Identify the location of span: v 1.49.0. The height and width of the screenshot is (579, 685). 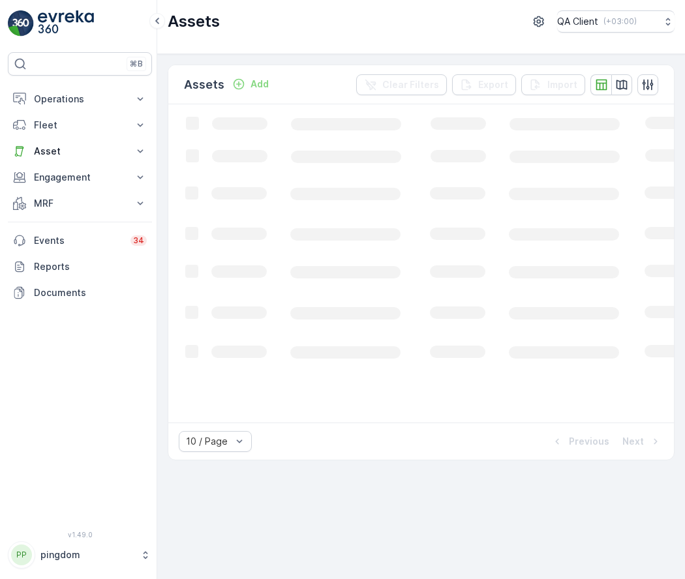
(80, 535).